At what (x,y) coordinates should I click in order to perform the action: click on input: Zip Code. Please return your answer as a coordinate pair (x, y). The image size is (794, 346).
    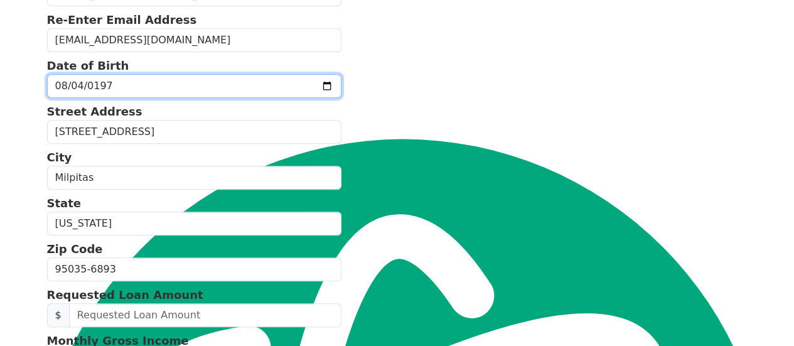
    Looking at the image, I should click on (195, 269).